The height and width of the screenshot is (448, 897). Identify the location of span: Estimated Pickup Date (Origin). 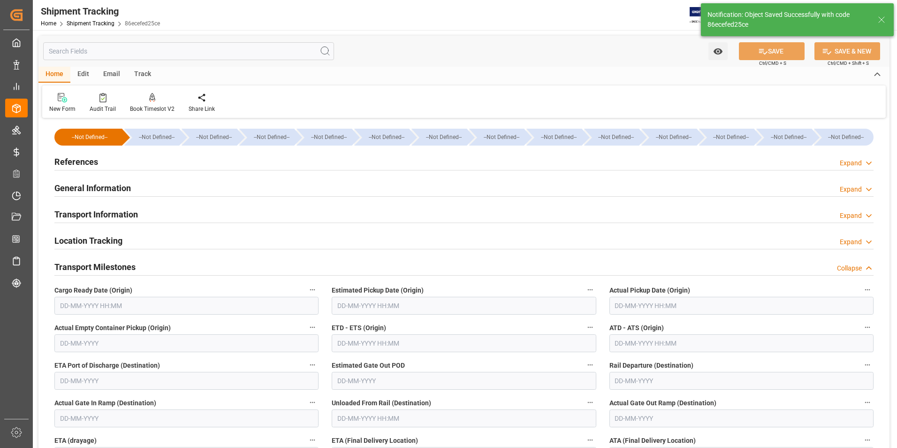
(378, 290).